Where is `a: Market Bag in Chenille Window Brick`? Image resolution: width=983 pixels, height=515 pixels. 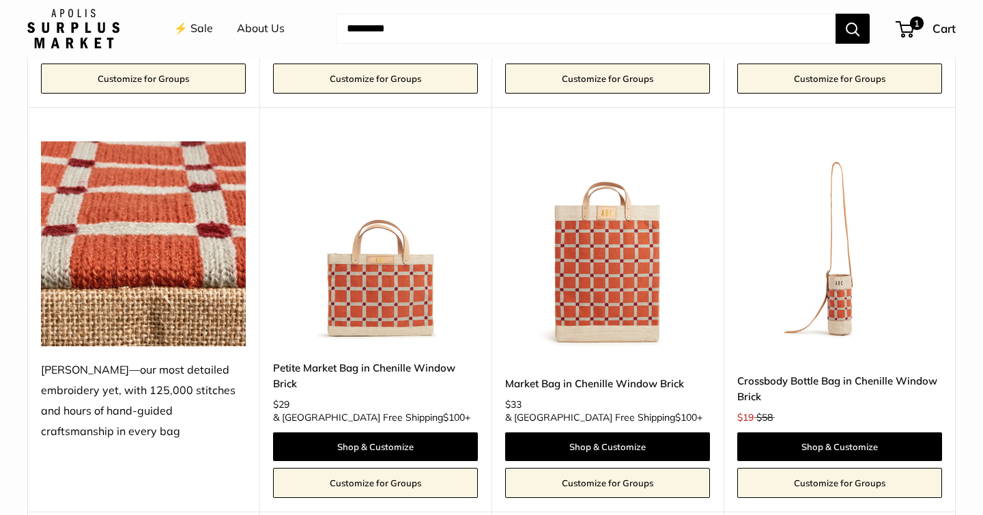
a: Market Bag in Chenille Window Brick is located at coordinates (608, 383).